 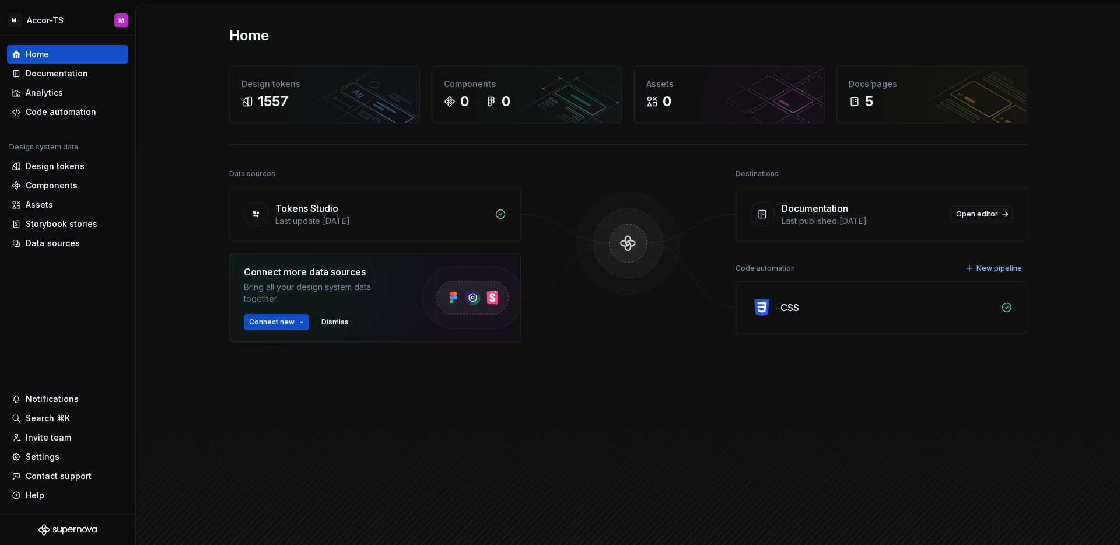 I want to click on a: Documentation, so click(x=68, y=73).